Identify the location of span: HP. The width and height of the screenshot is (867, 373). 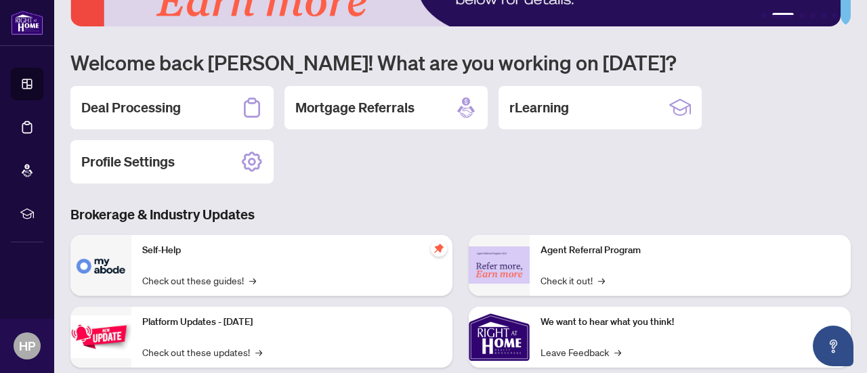
(27, 346).